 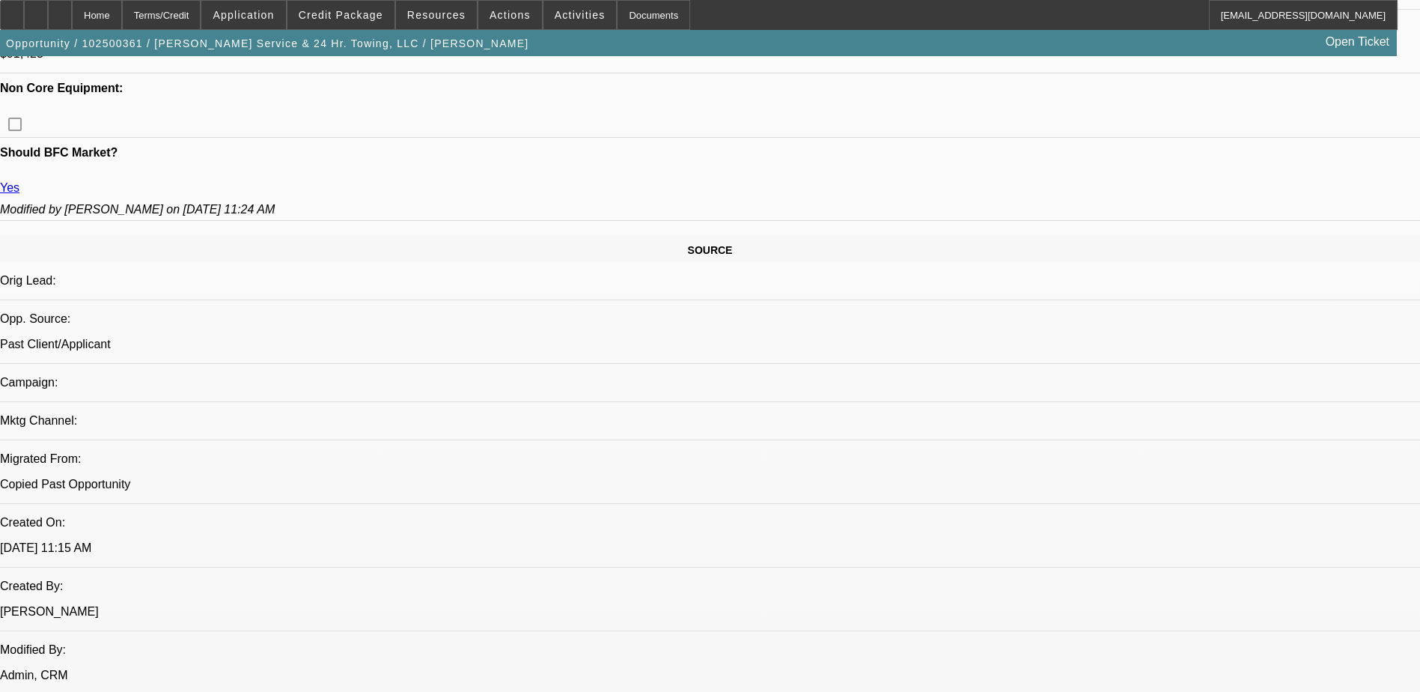 I want to click on span: Actions, so click(x=510, y=15).